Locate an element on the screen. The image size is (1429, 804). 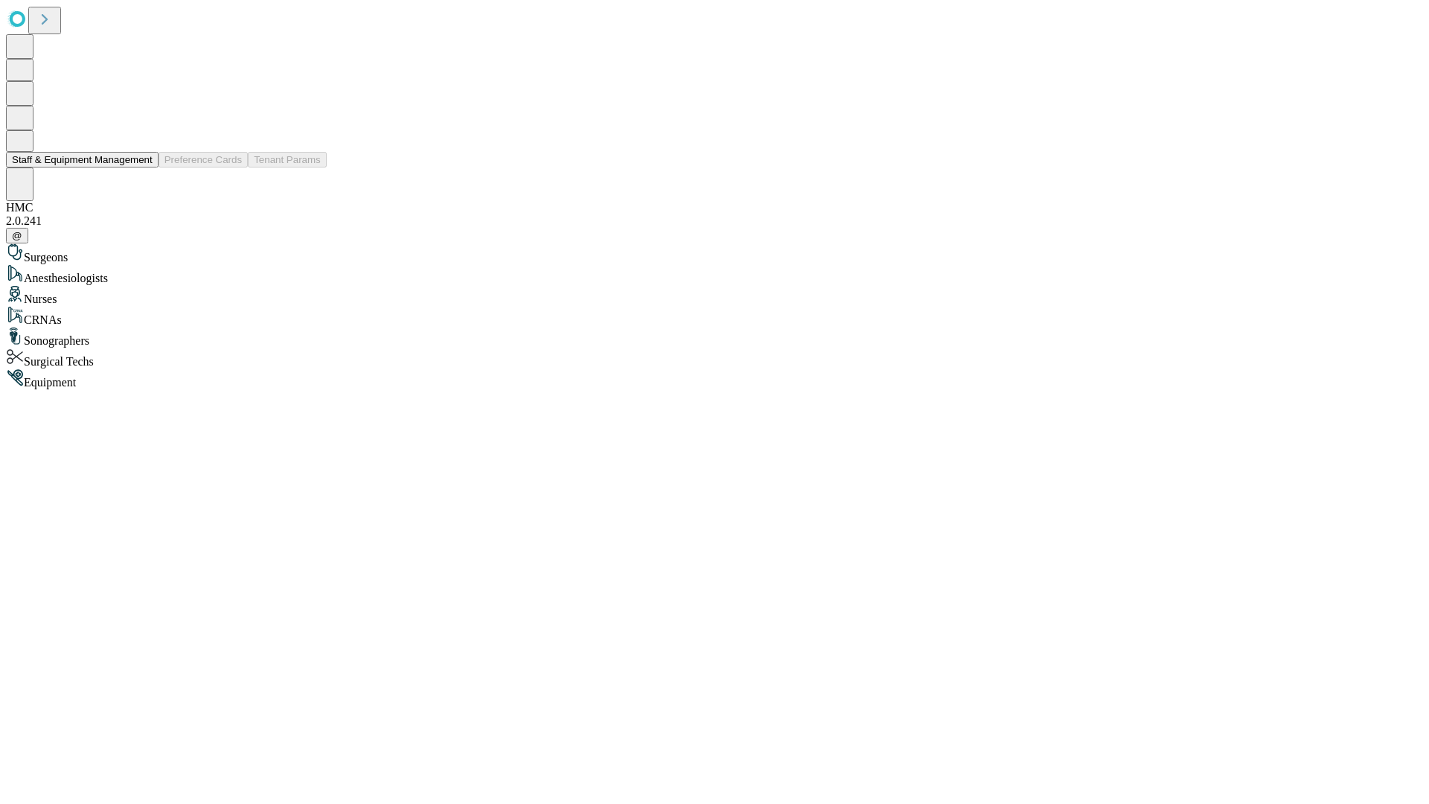
button: Tenant Params is located at coordinates (287, 159).